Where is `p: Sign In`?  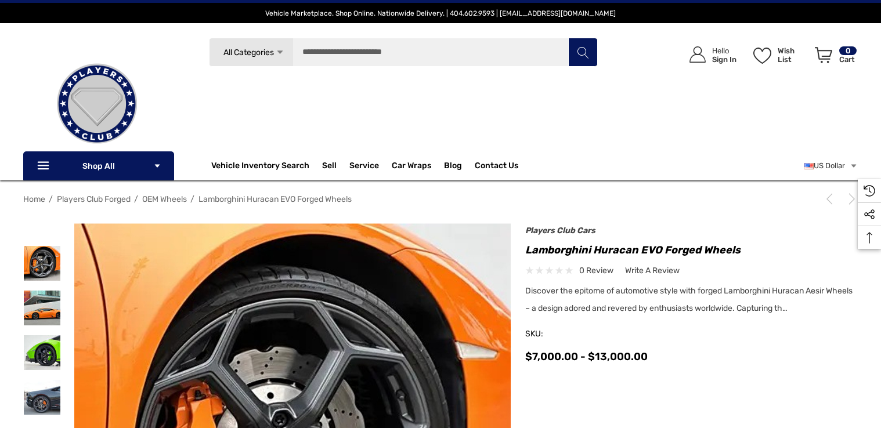
p: Sign In is located at coordinates (724, 59).